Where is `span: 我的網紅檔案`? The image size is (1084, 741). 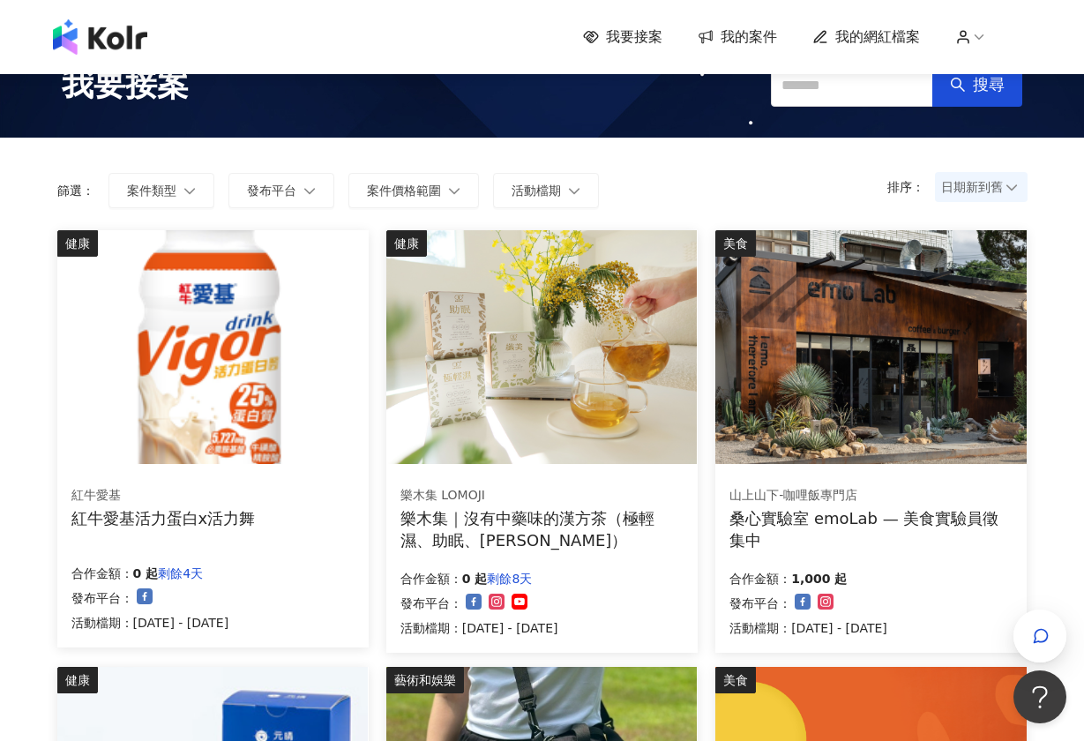 span: 我的網紅檔案 is located at coordinates (878, 37).